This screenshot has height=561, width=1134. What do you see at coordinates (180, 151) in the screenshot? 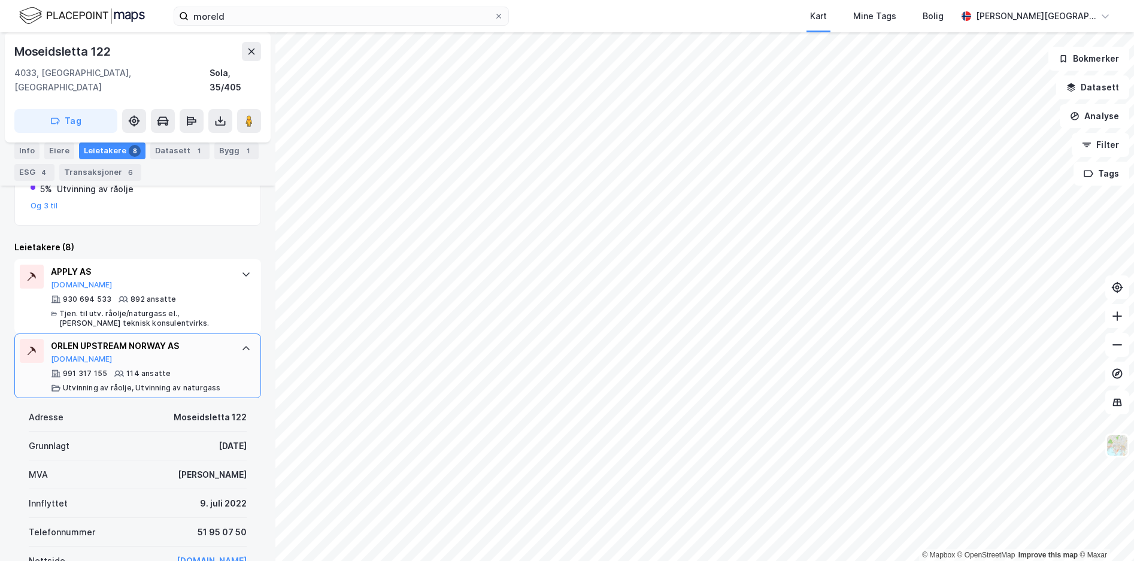
I see `div: Datasett` at bounding box center [180, 151].